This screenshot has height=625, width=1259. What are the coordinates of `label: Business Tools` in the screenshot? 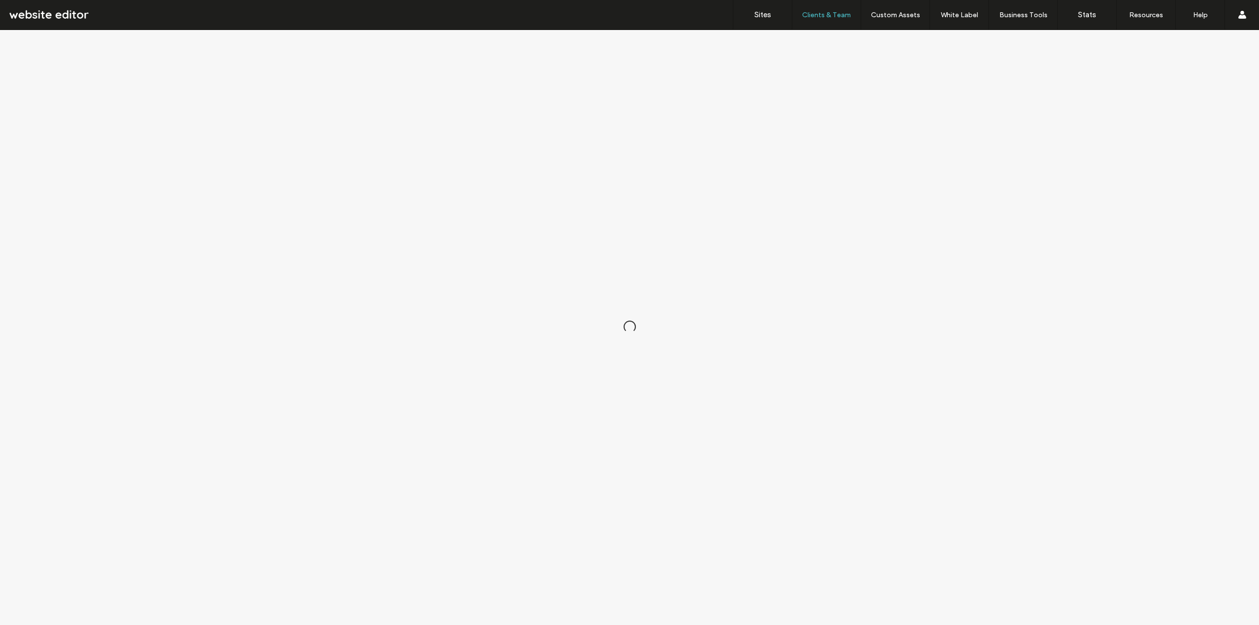 It's located at (1023, 15).